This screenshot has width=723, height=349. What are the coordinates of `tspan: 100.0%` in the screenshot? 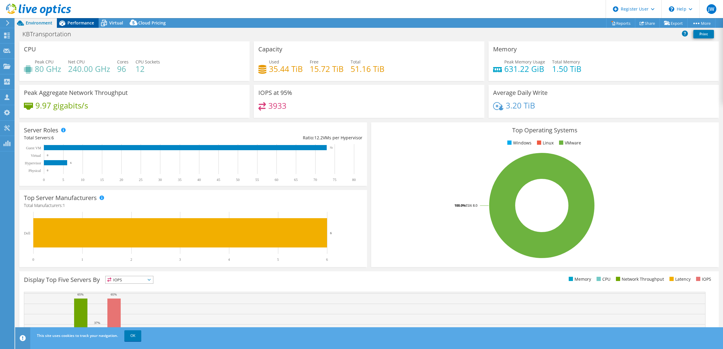 It's located at (460, 205).